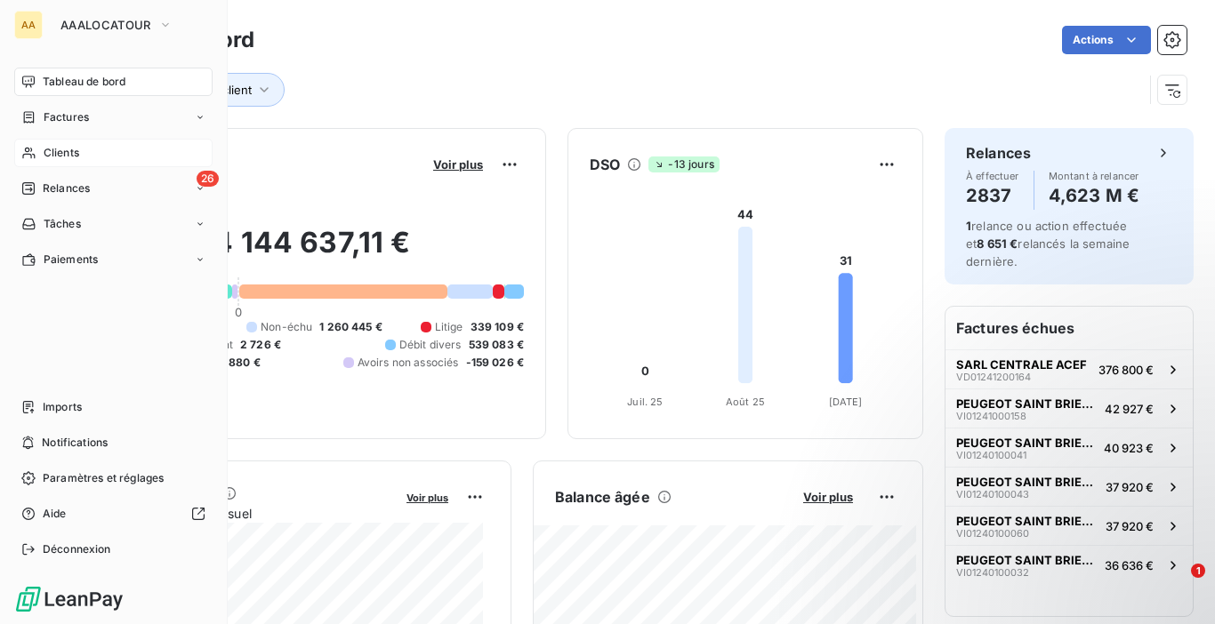 The width and height of the screenshot is (1215, 624). I want to click on h6: Relances, so click(998, 153).